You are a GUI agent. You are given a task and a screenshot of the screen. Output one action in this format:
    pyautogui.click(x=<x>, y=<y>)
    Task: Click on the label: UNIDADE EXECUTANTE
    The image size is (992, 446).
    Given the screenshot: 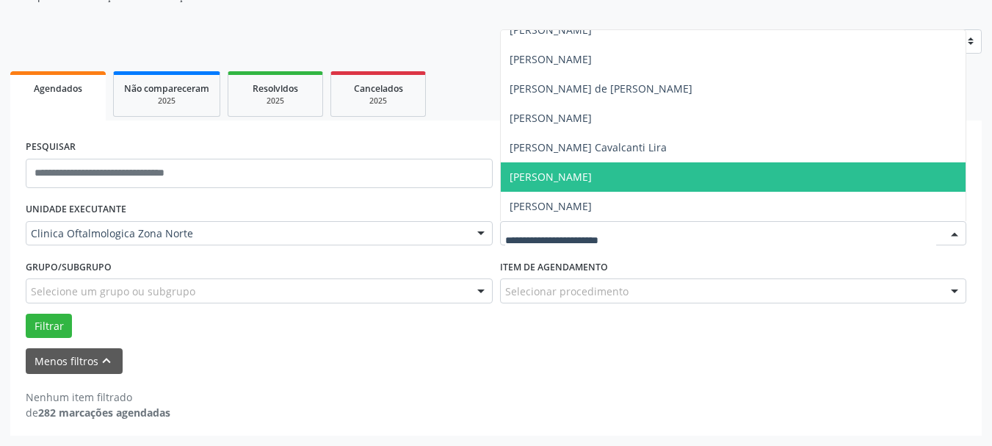 What is the action you would take?
    pyautogui.click(x=76, y=209)
    